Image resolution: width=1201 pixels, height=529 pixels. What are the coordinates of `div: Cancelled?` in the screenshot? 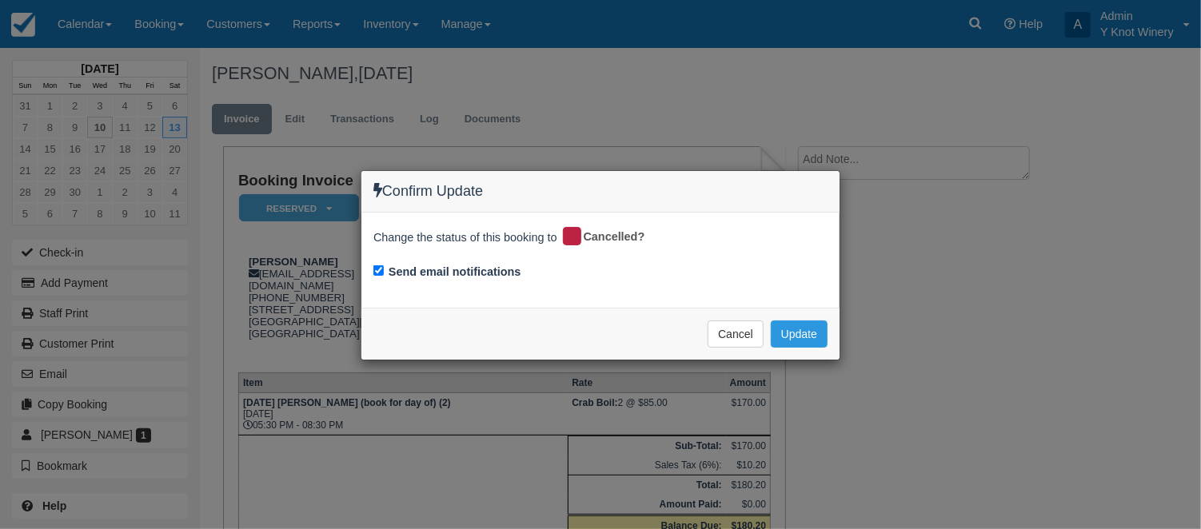 It's located at (608, 237).